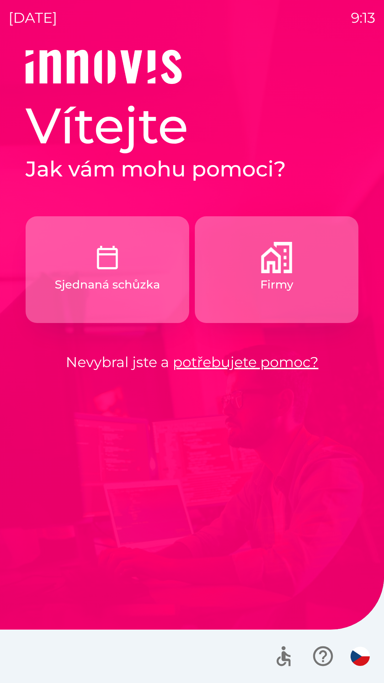 The image size is (384, 683). I want to click on img: 9a63d080-8abe-4a1b-b674-f4d7141fb94c.png, so click(277, 257).